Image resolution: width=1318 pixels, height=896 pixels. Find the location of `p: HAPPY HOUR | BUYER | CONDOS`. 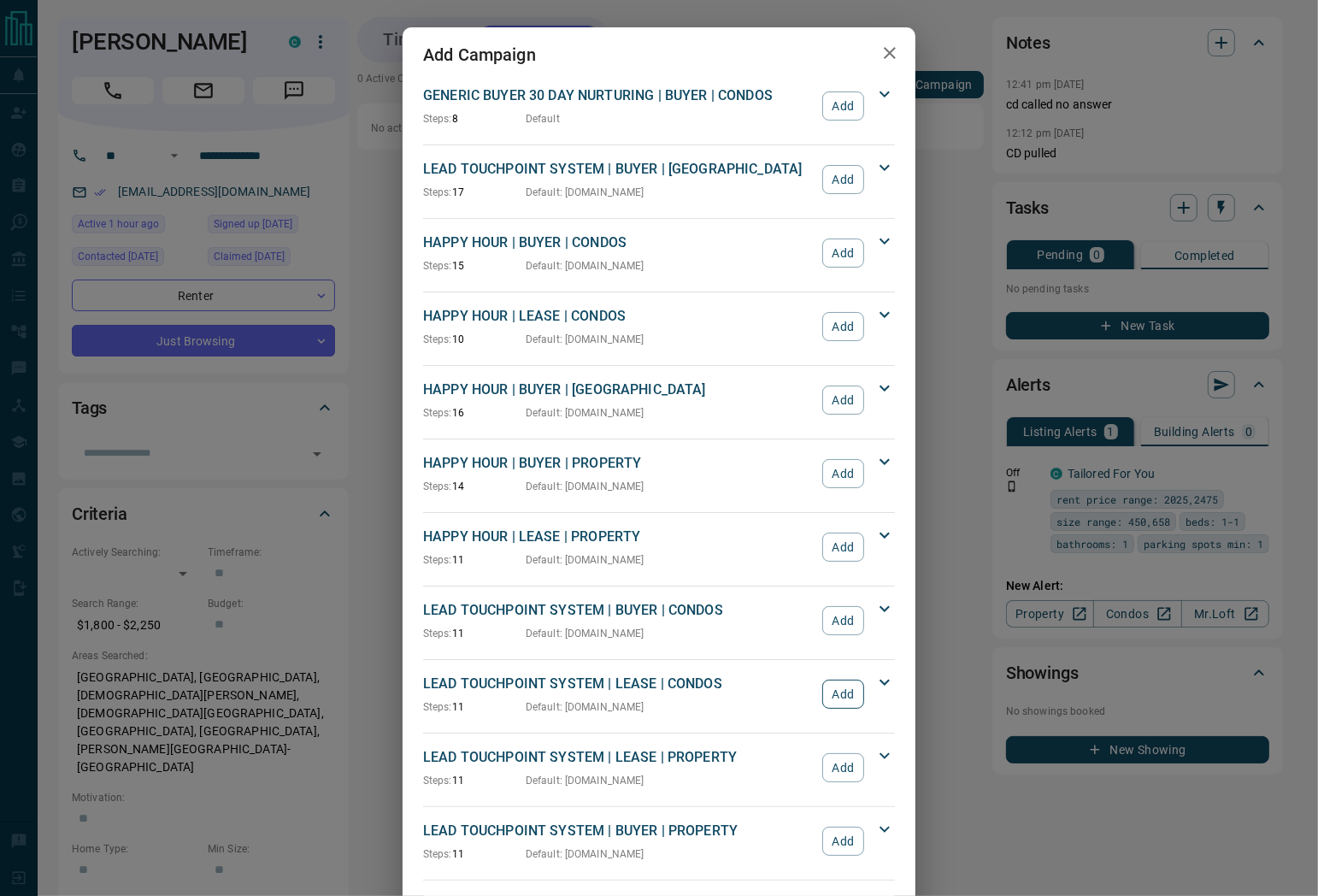

p: HAPPY HOUR | BUYER | CONDOS is located at coordinates (618, 243).